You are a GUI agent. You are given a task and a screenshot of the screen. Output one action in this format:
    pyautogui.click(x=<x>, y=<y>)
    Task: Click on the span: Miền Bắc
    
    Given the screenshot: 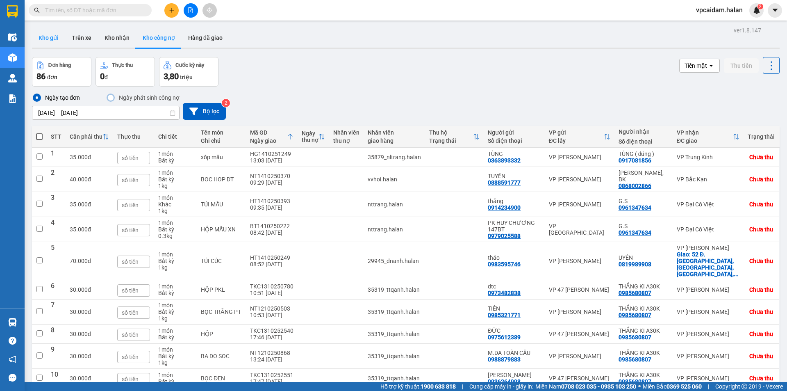 What is the action you would take?
    pyautogui.click(x=672, y=386)
    